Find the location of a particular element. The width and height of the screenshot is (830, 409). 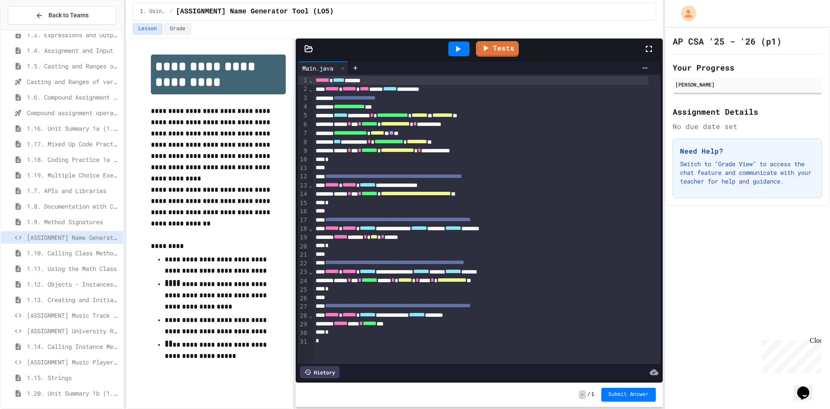

h1: AP CSA '25 - '26 (p1) is located at coordinates (727, 41).